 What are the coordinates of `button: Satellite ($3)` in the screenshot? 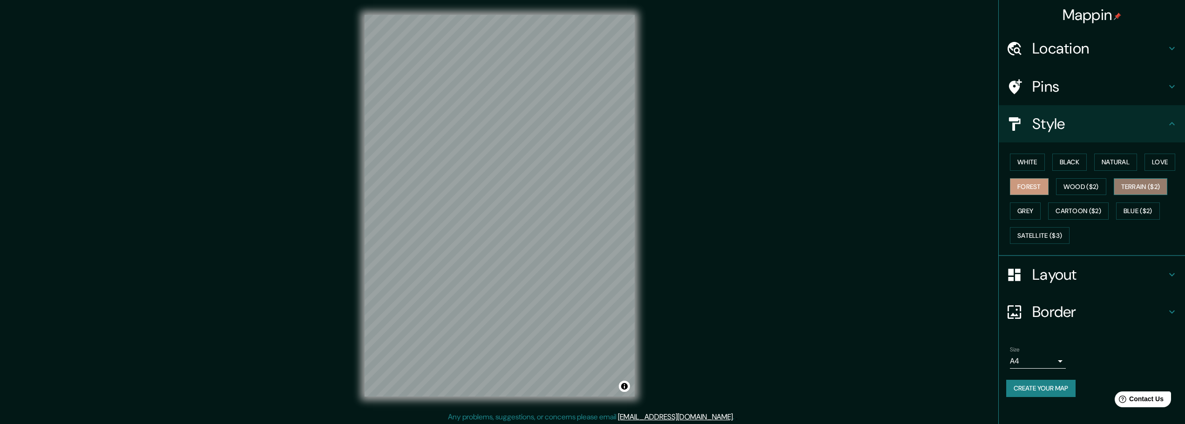 It's located at (1040, 236).